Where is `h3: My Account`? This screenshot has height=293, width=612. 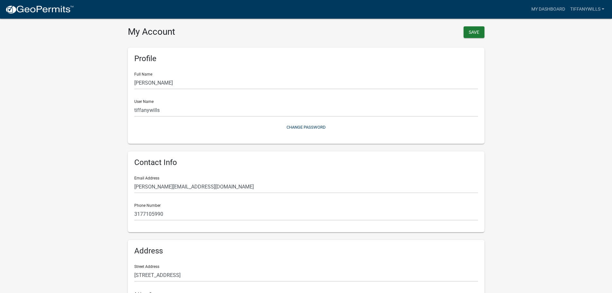 h3: My Account is located at coordinates (215, 32).